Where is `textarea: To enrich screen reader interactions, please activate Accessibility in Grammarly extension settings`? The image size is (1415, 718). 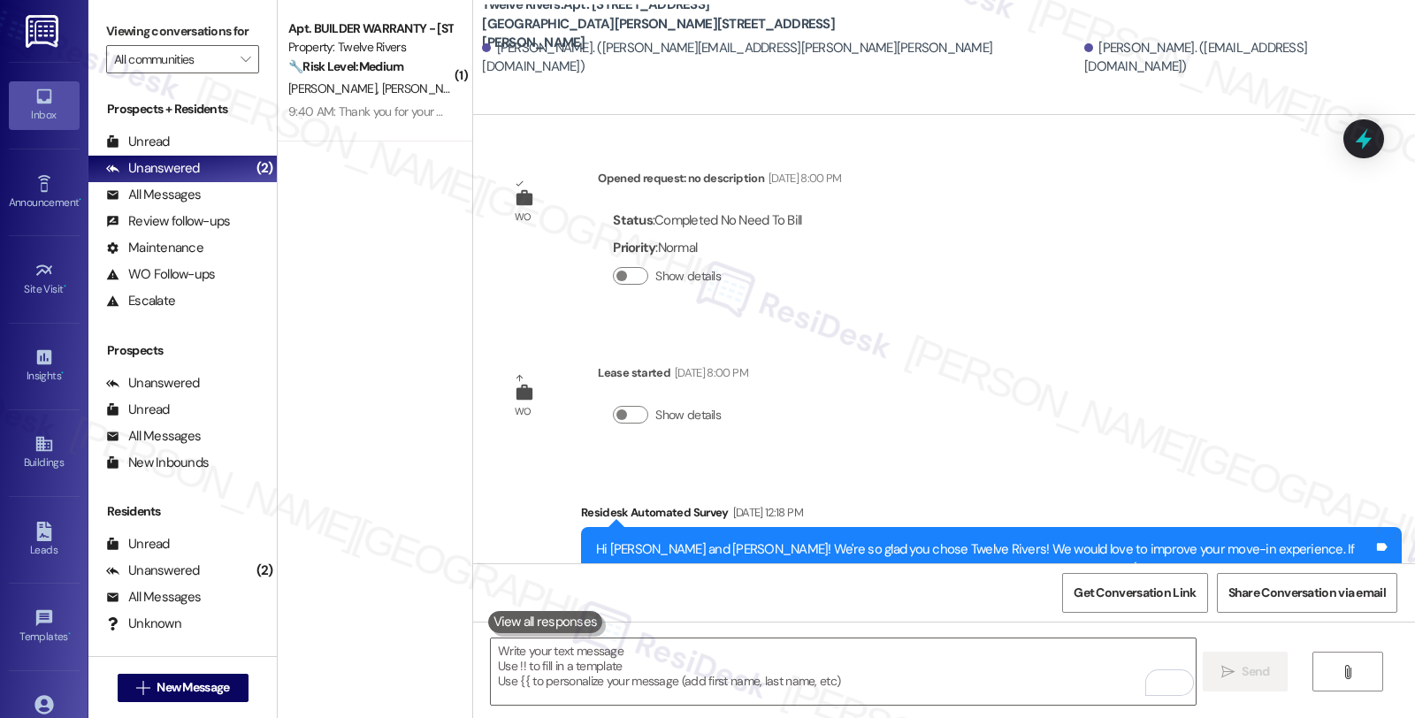
textarea: To enrich screen reader interactions, please activate Accessibility in Grammarly extension settings is located at coordinates (843, 671).